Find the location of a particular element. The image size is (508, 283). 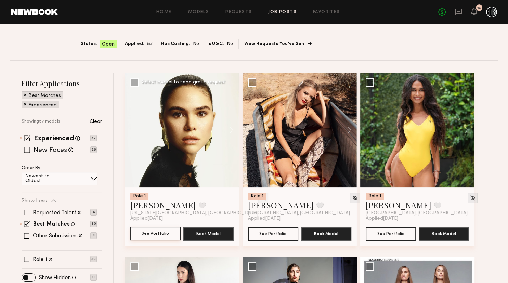

div: 18 is located at coordinates (479, 8).